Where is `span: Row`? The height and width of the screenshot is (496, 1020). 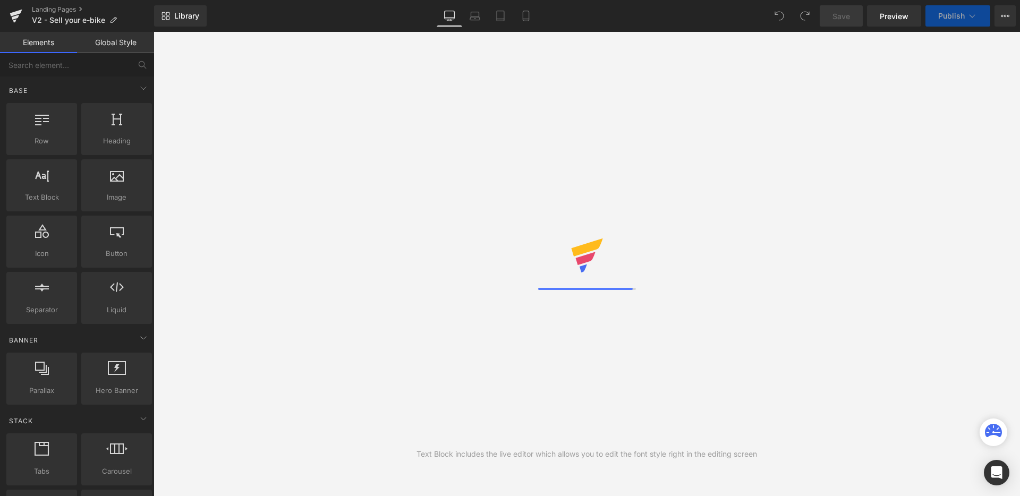 span: Row is located at coordinates (41, 141).